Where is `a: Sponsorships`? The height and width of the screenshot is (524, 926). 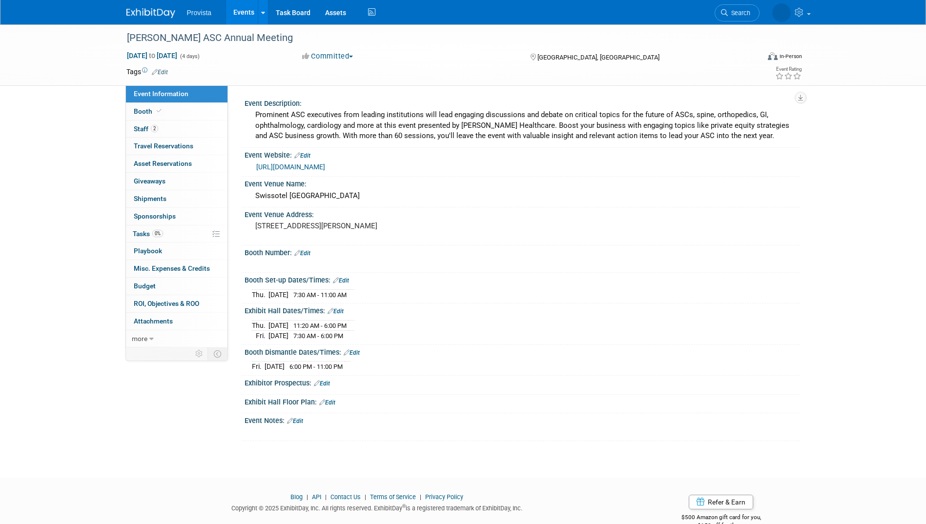
a: Sponsorships is located at coordinates (177, 216).